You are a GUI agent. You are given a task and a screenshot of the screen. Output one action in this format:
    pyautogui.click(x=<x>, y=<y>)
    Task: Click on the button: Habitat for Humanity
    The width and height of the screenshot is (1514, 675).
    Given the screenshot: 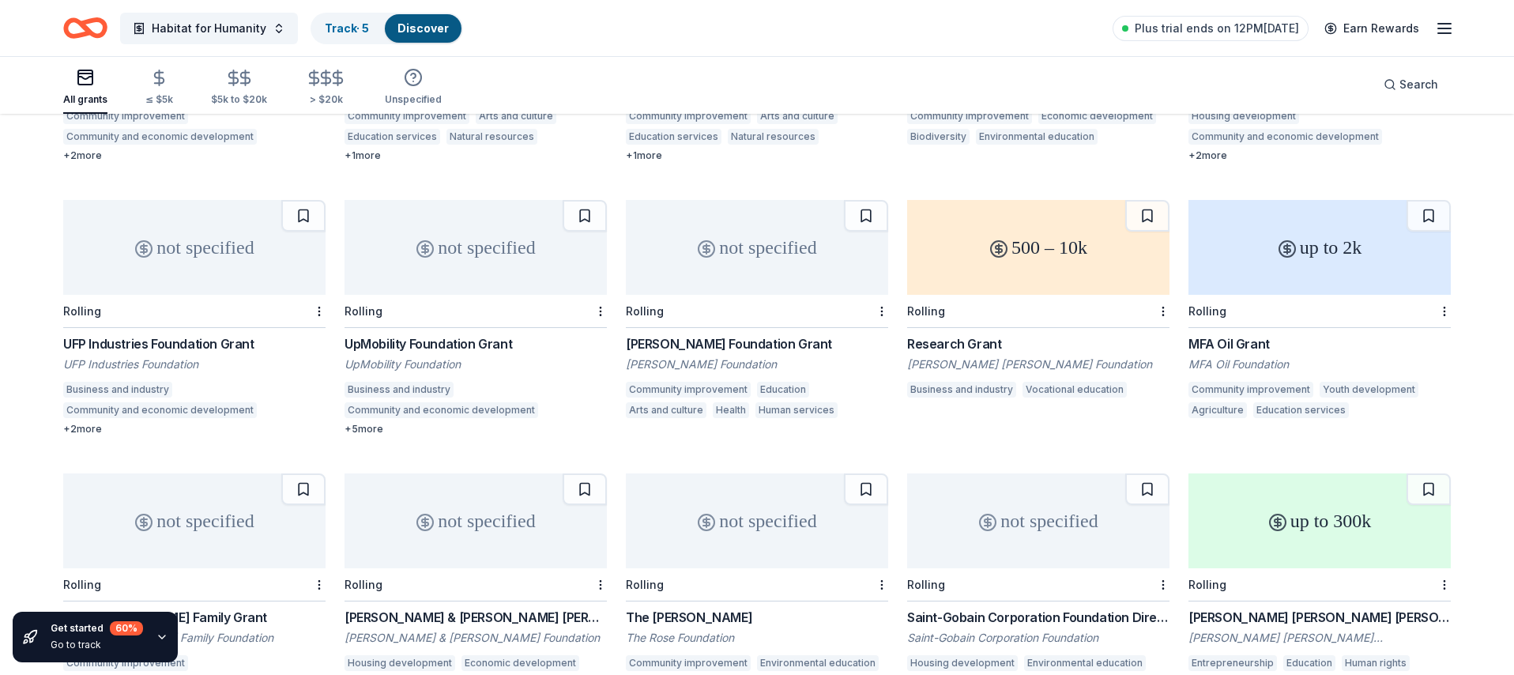 What is the action you would take?
    pyautogui.click(x=209, y=28)
    